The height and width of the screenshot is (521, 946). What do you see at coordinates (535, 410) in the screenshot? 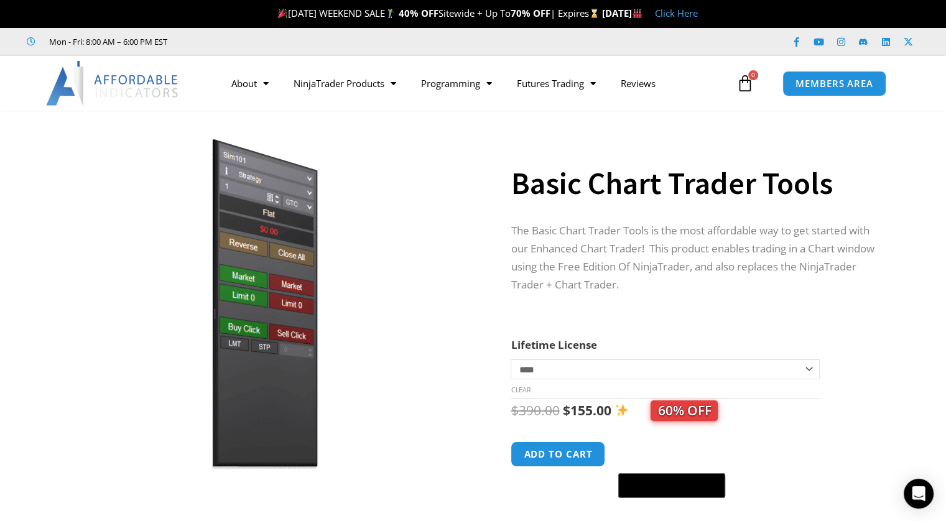
I see `bdi: 390.00` at bounding box center [535, 410].